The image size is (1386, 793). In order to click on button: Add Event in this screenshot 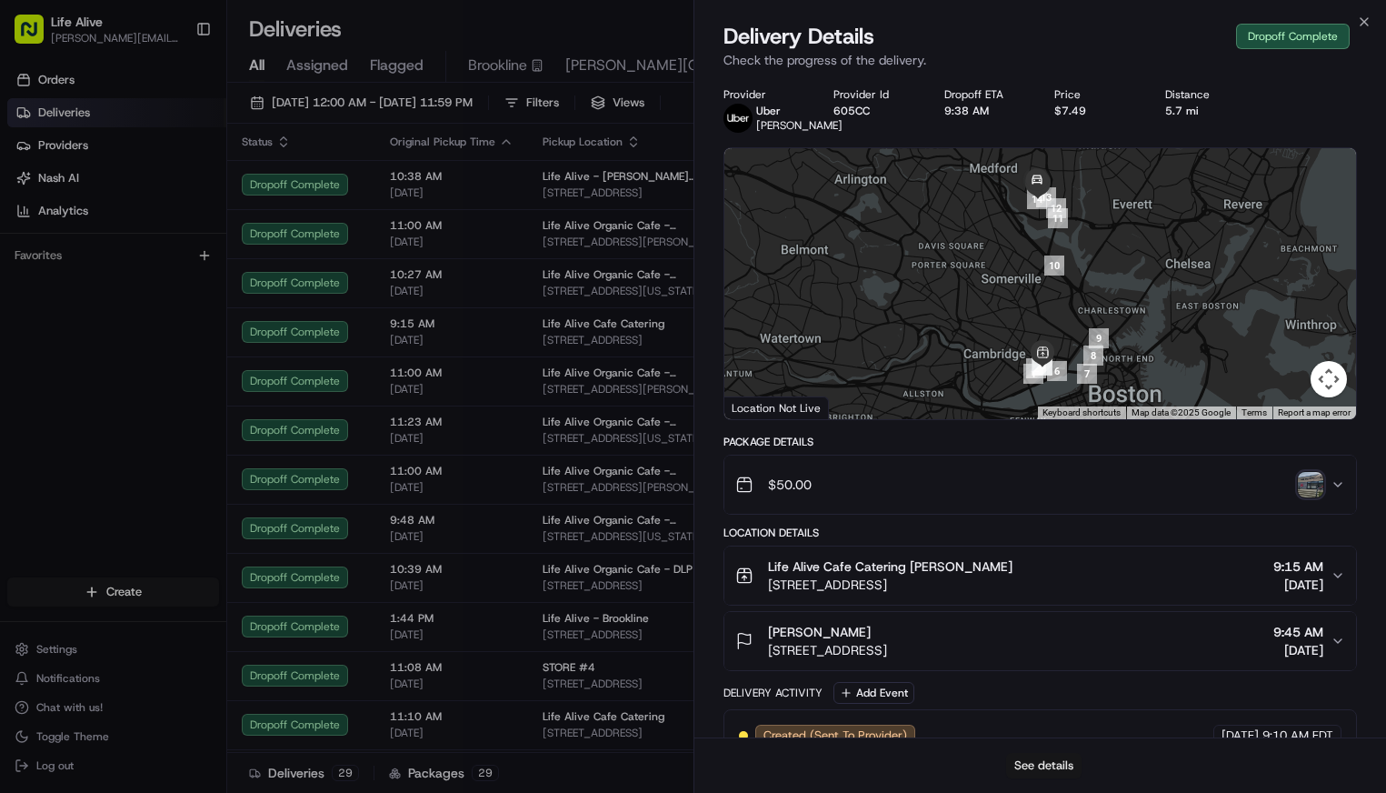, I will do `click(874, 693)`.